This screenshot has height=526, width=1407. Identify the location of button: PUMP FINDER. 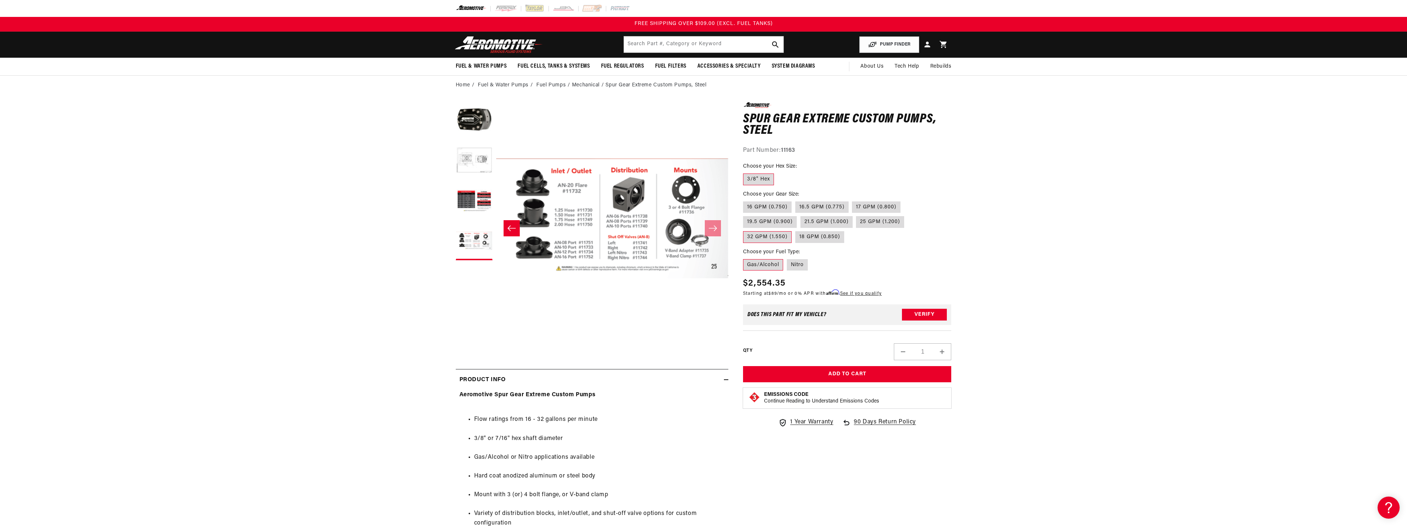
(889, 44).